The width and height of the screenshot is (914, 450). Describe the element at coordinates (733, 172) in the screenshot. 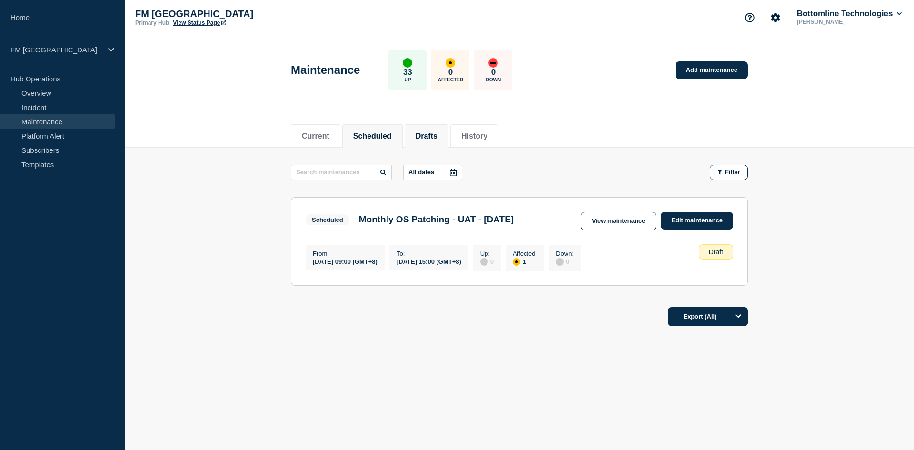

I see `span: Filter` at that location.